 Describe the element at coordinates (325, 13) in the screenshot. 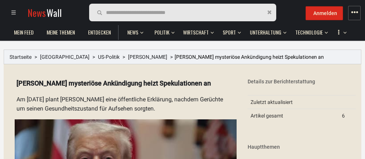

I see `span: Anmelden` at that location.